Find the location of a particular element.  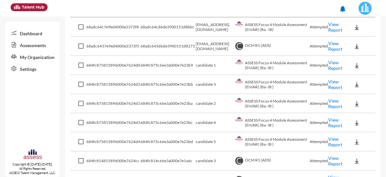

a: Settings is located at coordinates (32, 69).